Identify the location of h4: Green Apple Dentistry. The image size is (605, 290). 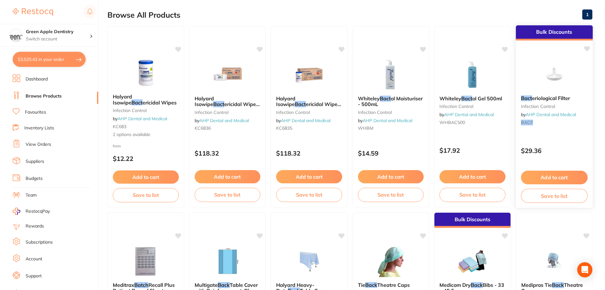
(58, 32).